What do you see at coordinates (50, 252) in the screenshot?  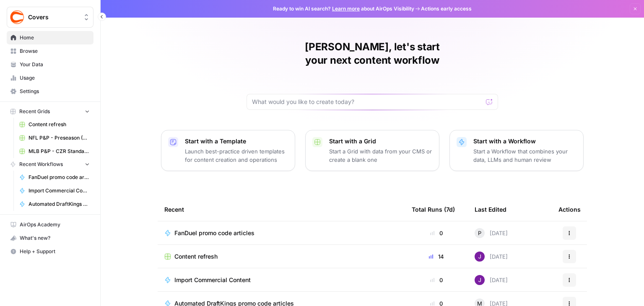 I see `button: Help + Support` at bounding box center [50, 252].